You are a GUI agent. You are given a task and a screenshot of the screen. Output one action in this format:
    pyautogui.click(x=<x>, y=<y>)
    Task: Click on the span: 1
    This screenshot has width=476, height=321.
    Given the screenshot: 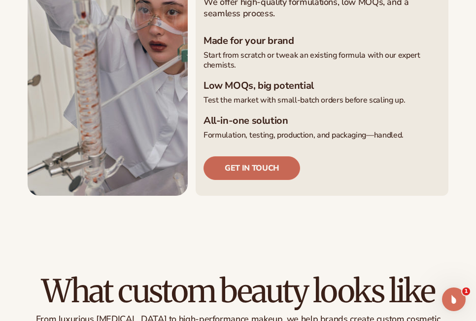 What is the action you would take?
    pyautogui.click(x=466, y=291)
    